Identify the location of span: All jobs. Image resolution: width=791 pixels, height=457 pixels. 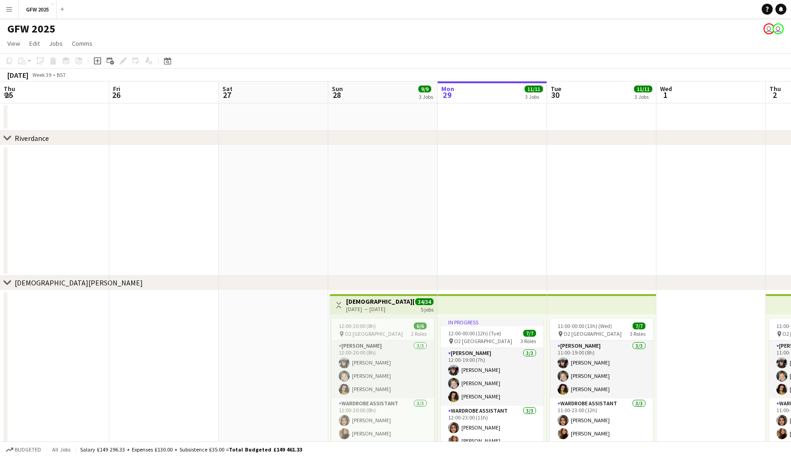
(61, 450).